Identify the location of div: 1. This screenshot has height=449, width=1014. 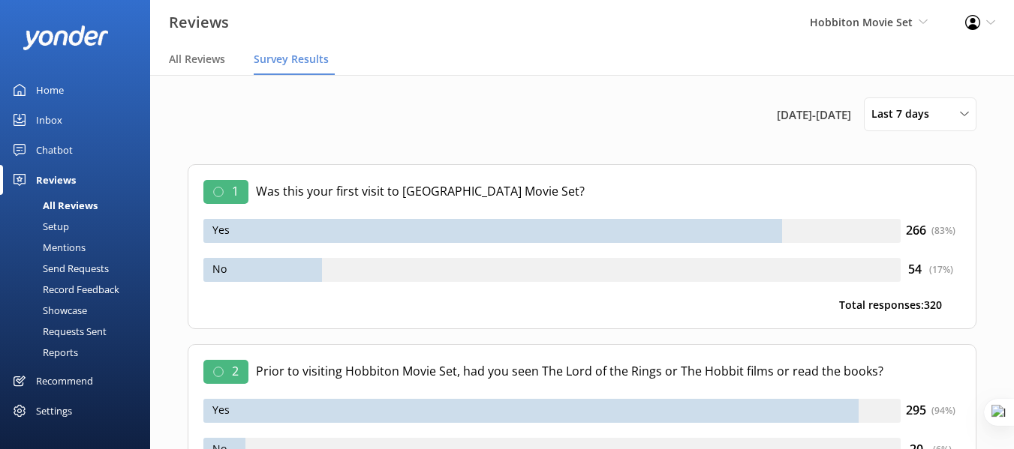
(226, 192).